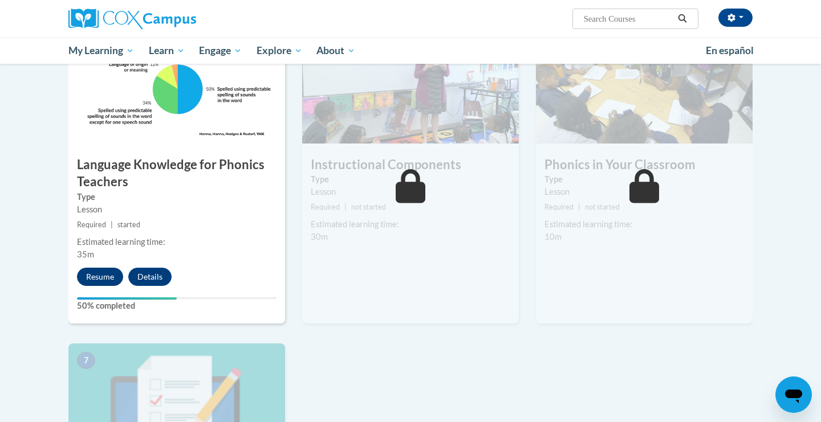 The height and width of the screenshot is (422, 821). What do you see at coordinates (177, 19) in the screenshot?
I see `a: Cox Campus` at bounding box center [177, 19].